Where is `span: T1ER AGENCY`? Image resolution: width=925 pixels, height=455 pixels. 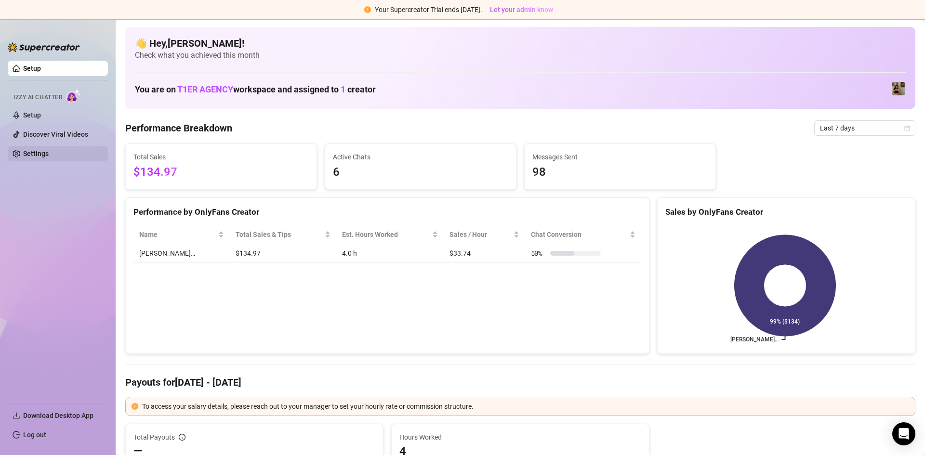
span: T1ER AGENCY is located at coordinates (205, 89).